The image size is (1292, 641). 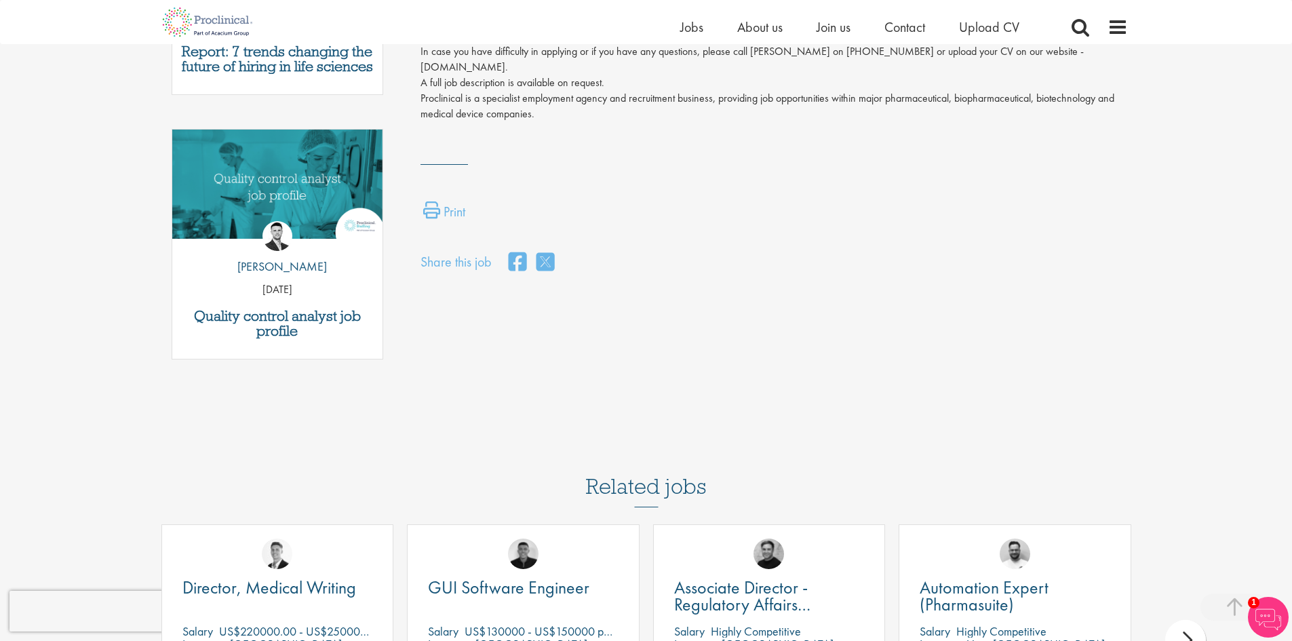 What do you see at coordinates (647, 474) in the screenshot?
I see `h3: Related jobs` at bounding box center [647, 474].